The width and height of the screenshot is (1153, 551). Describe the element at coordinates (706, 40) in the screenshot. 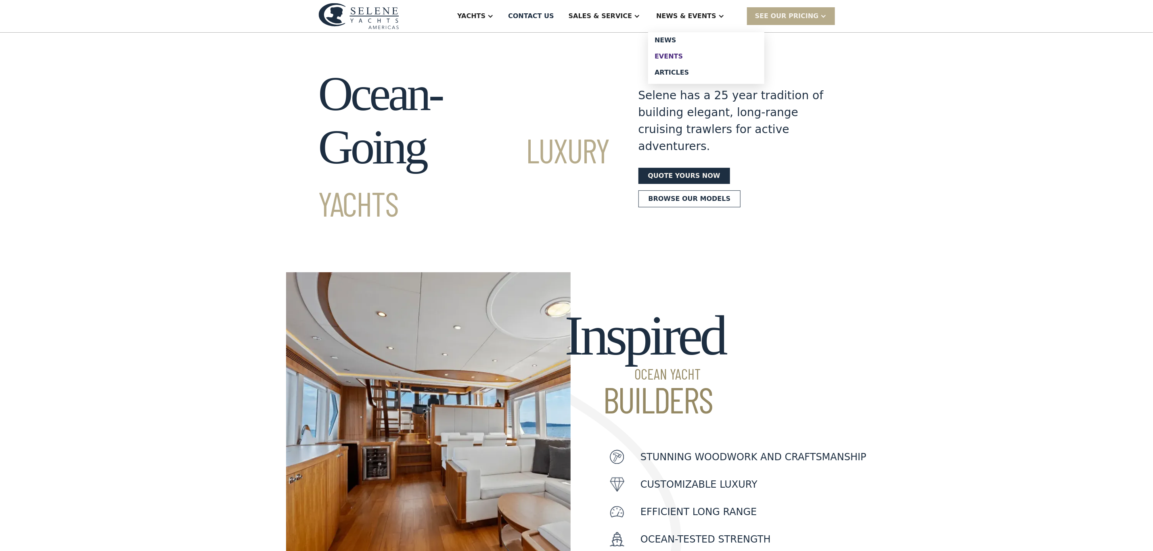

I see `a: News` at that location.